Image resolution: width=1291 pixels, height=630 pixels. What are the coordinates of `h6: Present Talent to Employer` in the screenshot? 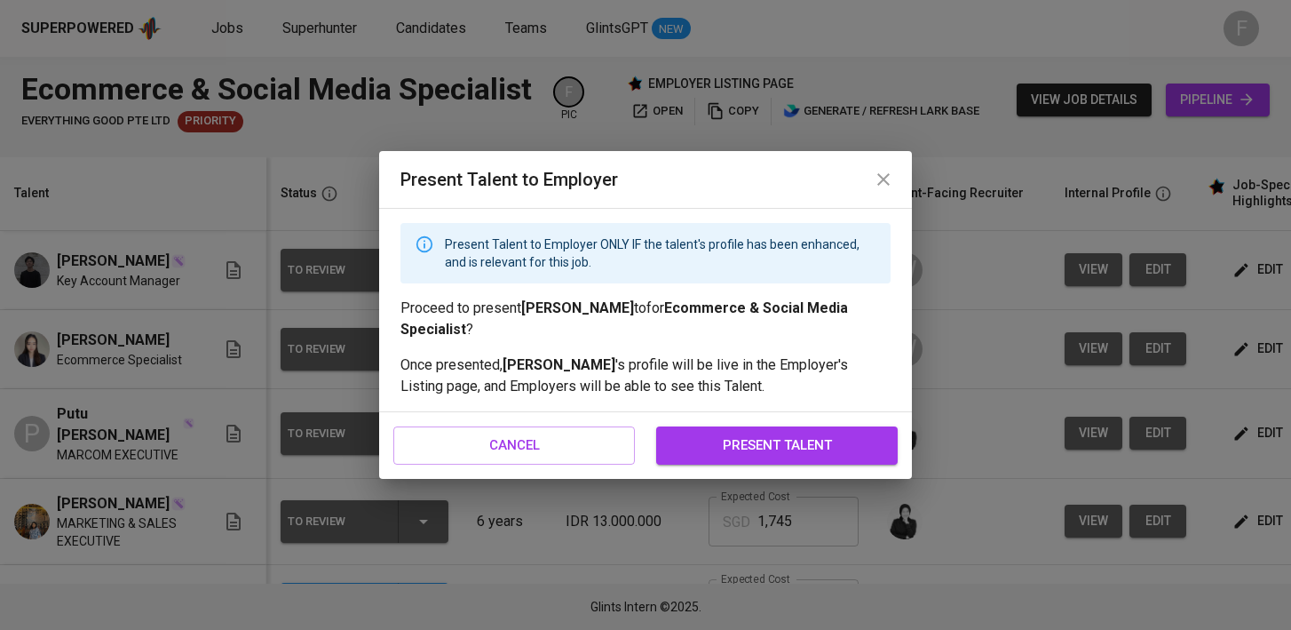 It's located at (646, 179).